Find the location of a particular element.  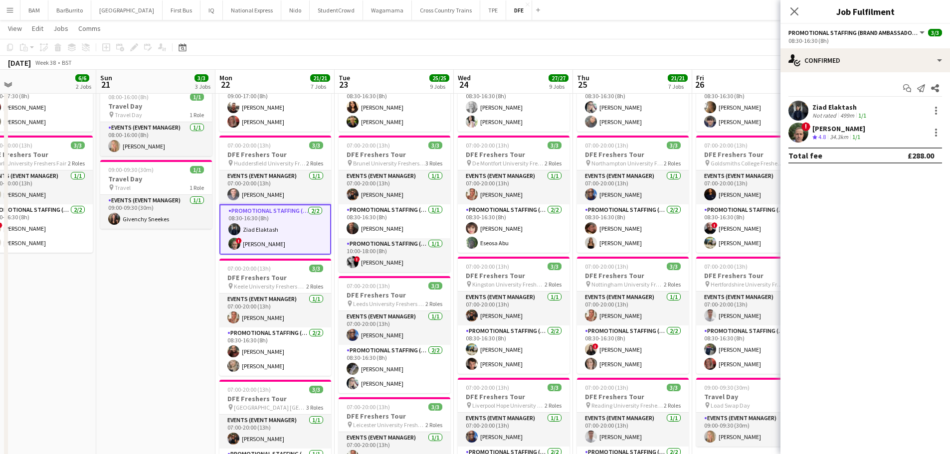

div: 07:00-20:00 (13h)3/3DFE Freshers Tour Huddersfield University Freshers Fair2 RolesEvents (Event M... is located at coordinates (275, 195).